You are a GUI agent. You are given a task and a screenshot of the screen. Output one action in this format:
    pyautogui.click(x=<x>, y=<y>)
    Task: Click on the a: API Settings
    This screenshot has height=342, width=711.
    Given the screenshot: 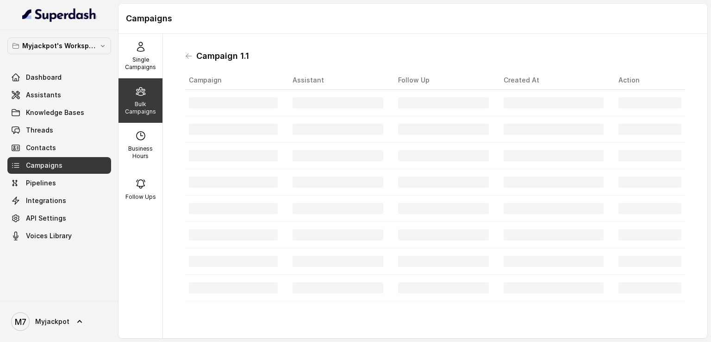 What is the action you would take?
    pyautogui.click(x=59, y=218)
    